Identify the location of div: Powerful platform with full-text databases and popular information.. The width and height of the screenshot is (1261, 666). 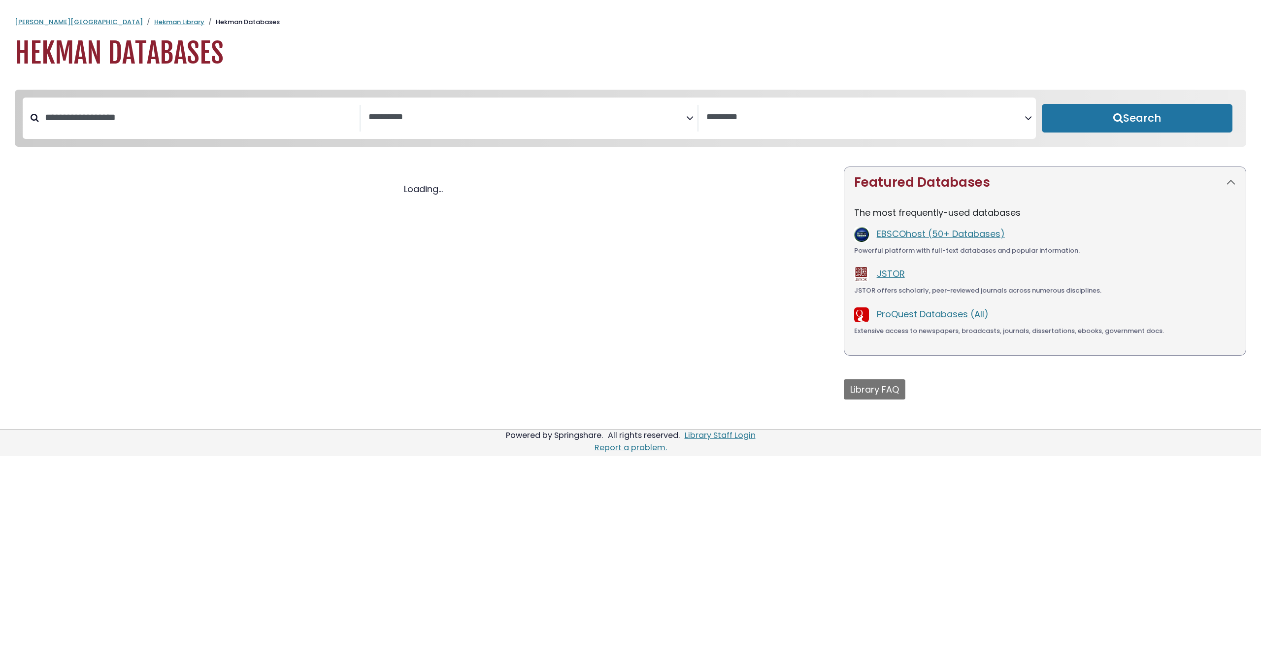
(1045, 251).